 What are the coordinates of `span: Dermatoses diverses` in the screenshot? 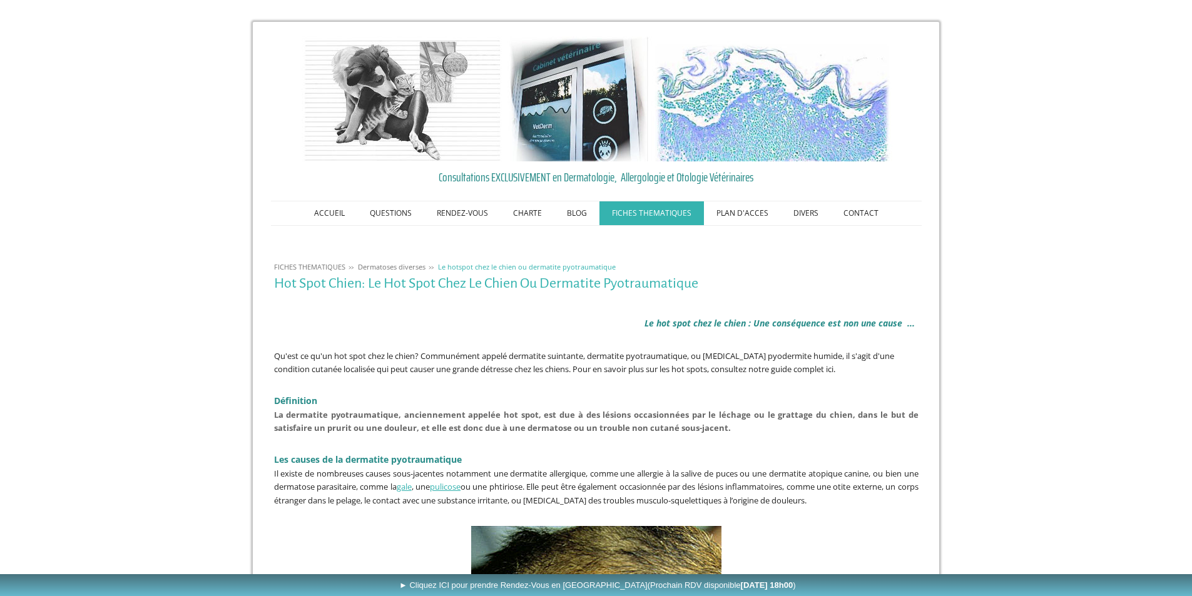 It's located at (392, 267).